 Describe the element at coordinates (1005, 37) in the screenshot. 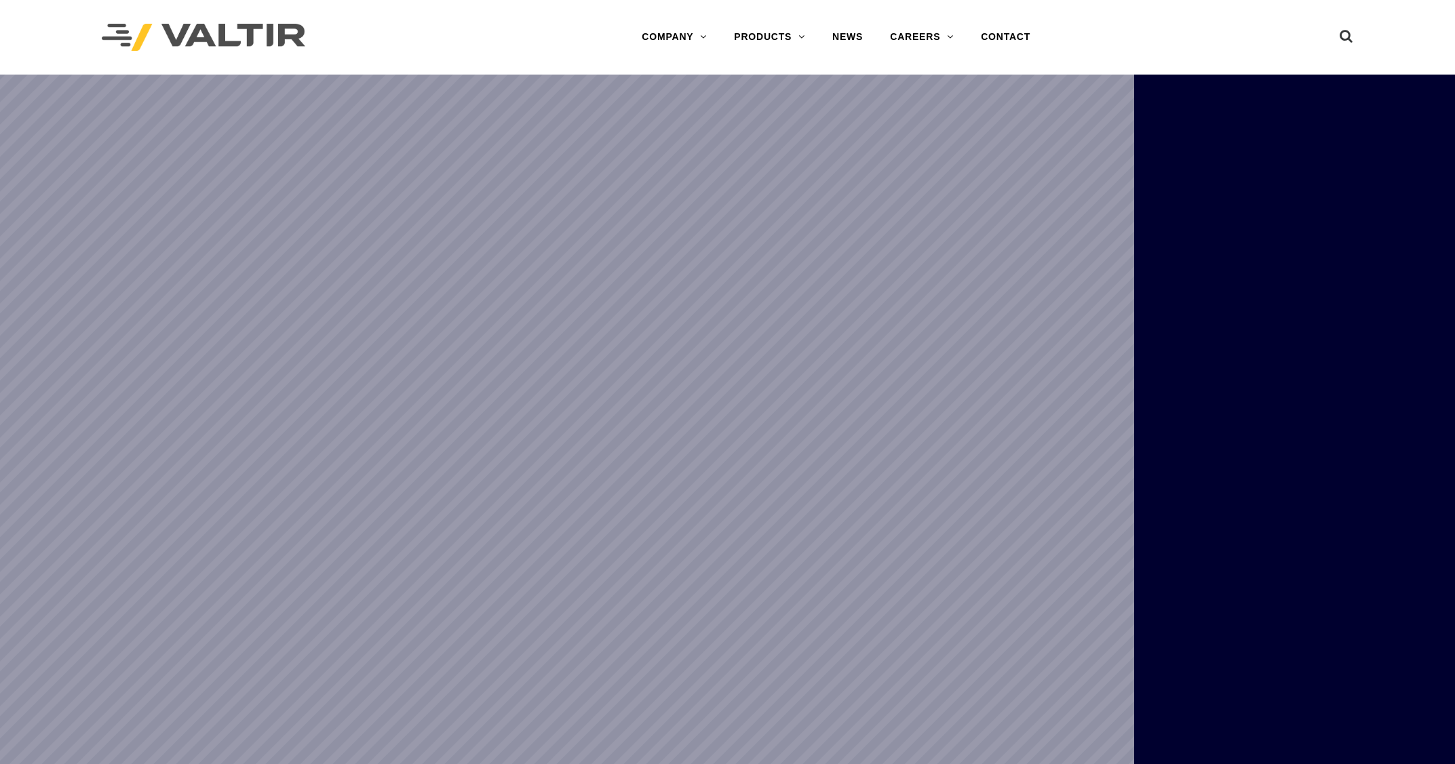

I see `a: CONTACT` at that location.